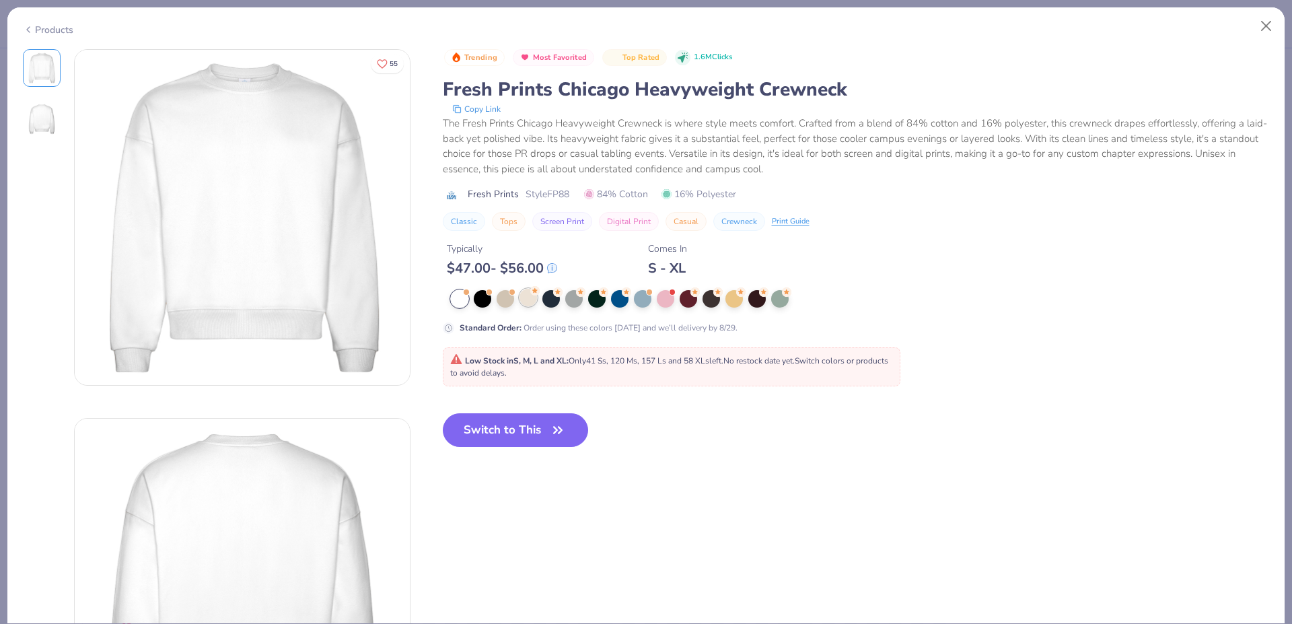  Describe the element at coordinates (739, 221) in the screenshot. I see `button: Crewneck` at that location.